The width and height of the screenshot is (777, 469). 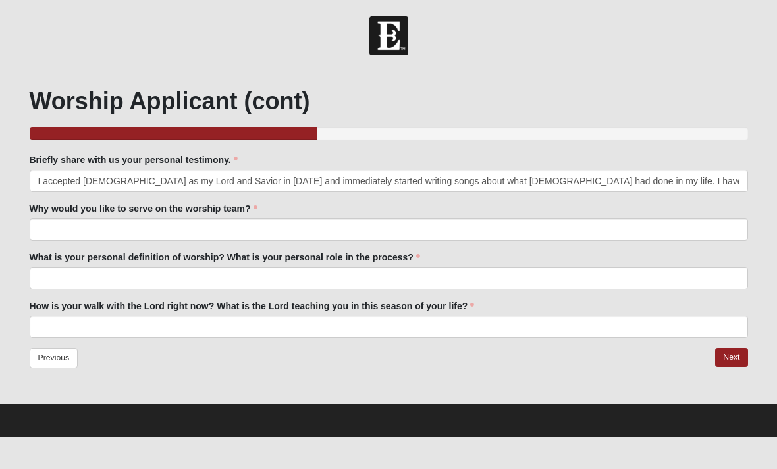 What do you see at coordinates (388, 36) in the screenshot?
I see `img: Church of Eleven22 Logo` at bounding box center [388, 36].